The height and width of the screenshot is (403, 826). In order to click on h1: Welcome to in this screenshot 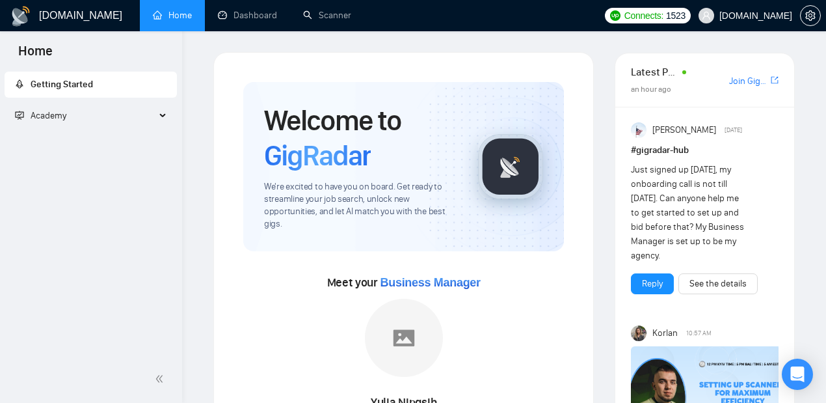, I will do `click(360, 138)`.